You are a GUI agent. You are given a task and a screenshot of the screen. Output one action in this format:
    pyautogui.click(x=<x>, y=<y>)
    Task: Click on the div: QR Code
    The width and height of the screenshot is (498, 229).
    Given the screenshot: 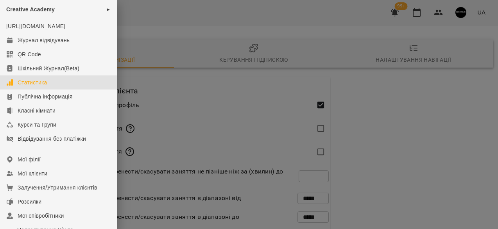 What is the action you would take?
    pyautogui.click(x=29, y=54)
    